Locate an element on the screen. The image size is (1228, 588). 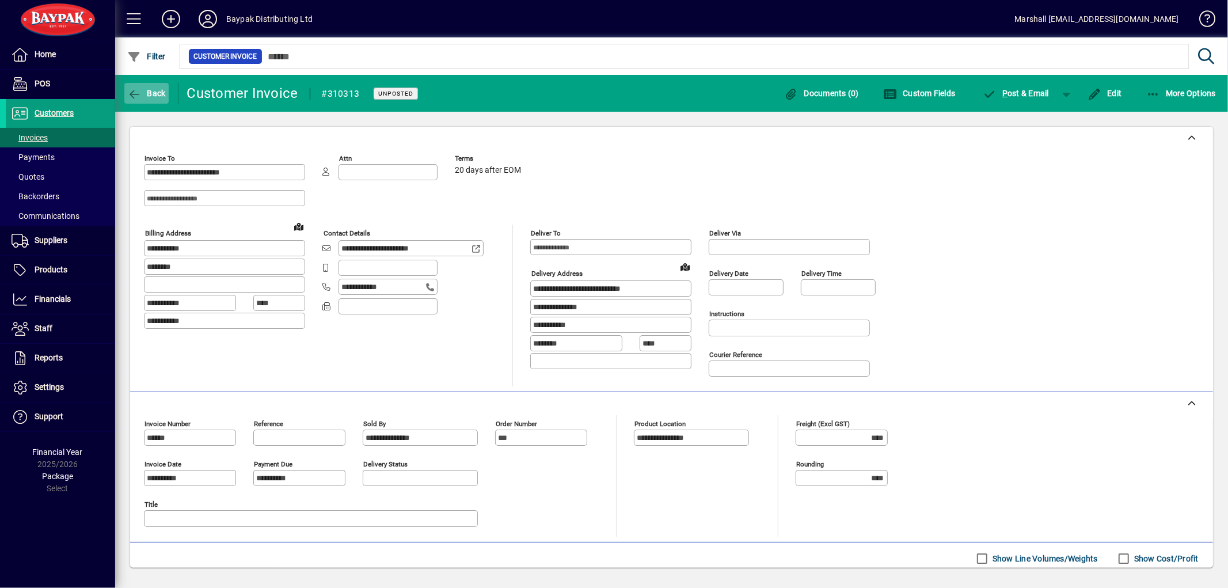
span: Custom Fields is located at coordinates (919, 93).